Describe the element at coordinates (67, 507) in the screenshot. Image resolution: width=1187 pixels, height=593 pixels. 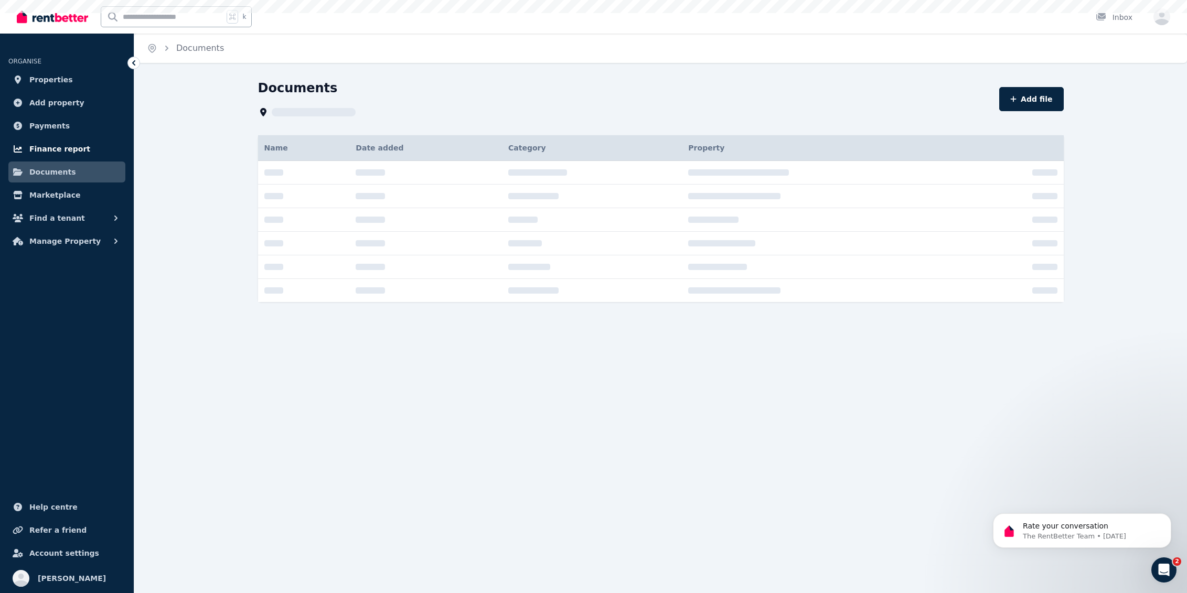
I see `a: Help centre` at that location.